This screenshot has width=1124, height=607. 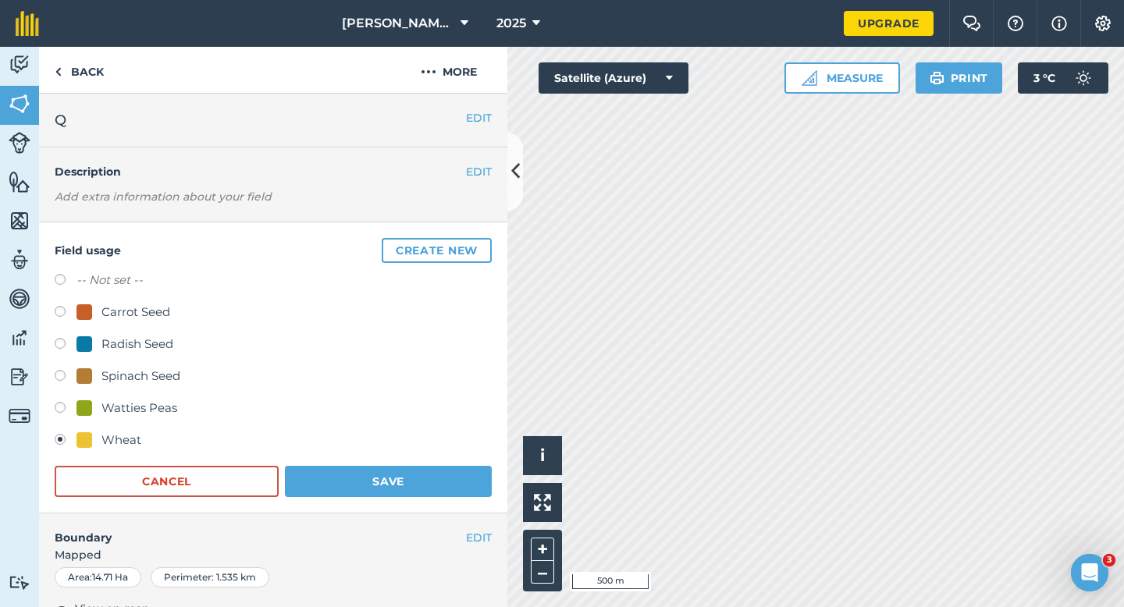 What do you see at coordinates (60, 120) in the screenshot?
I see `span: Q` at bounding box center [60, 120].